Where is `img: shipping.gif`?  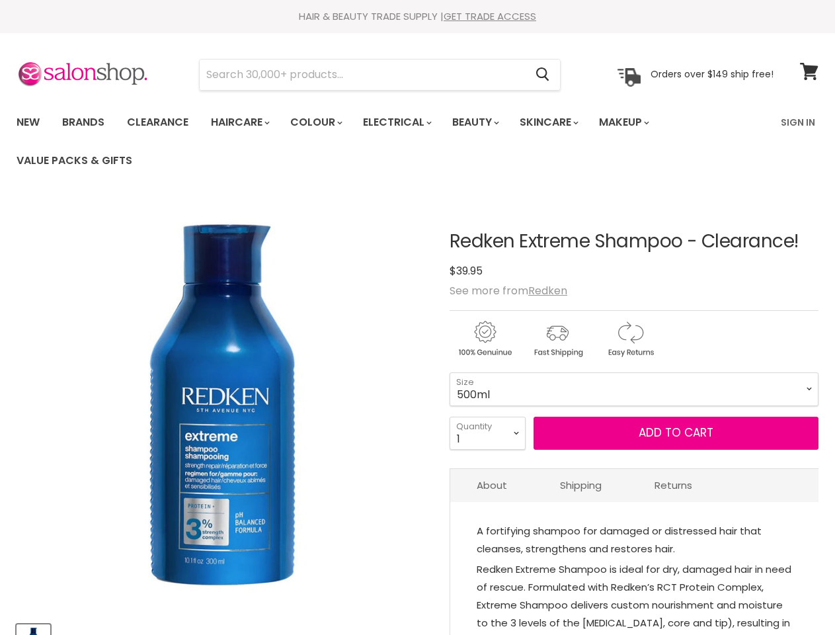 img: shipping.gif is located at coordinates (558, 339).